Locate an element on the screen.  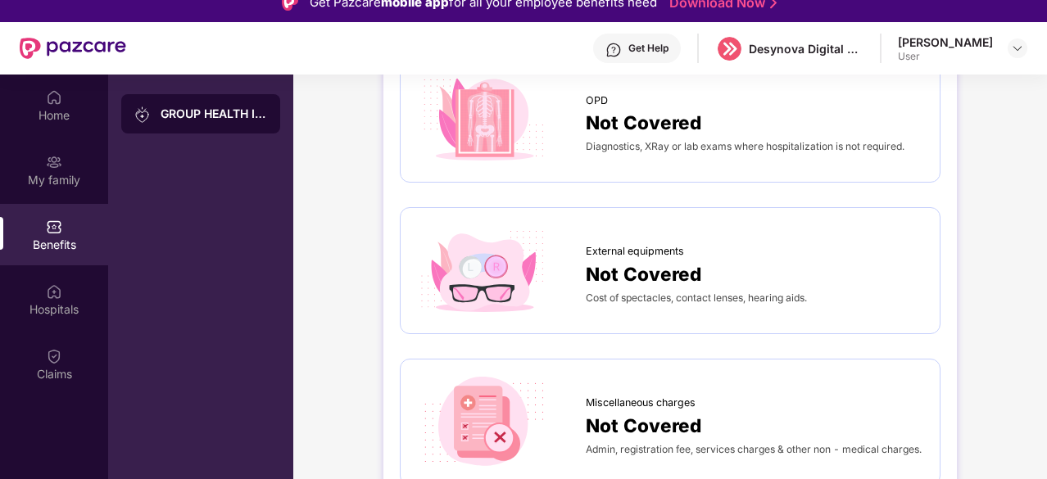
img: logo%20(5).png is located at coordinates (729, 48).